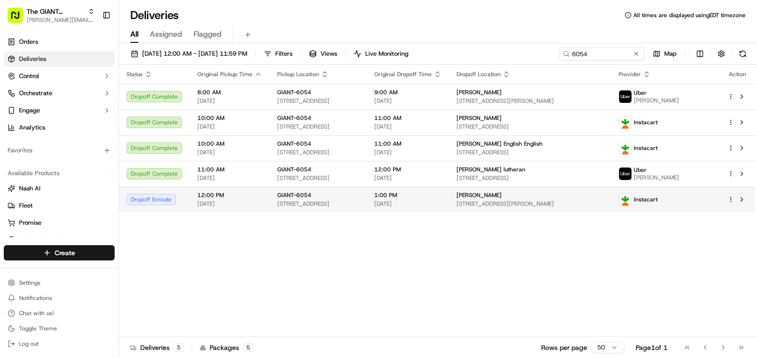  I want to click on span: Provider, so click(630, 74).